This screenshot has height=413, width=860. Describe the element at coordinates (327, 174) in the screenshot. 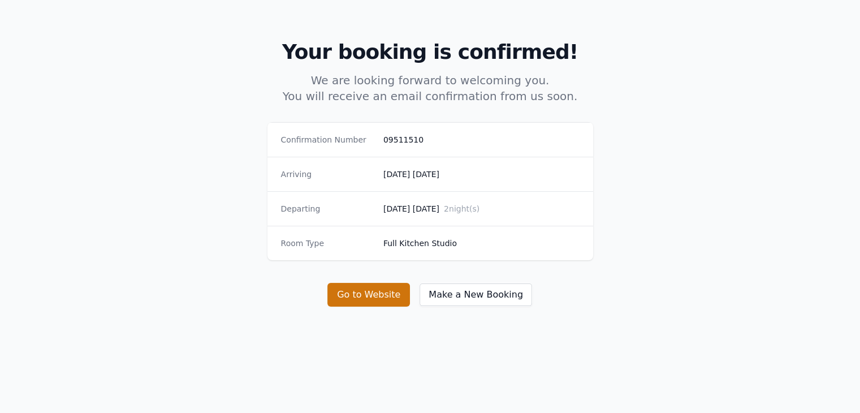

I see `dt: Arriving` at that location.